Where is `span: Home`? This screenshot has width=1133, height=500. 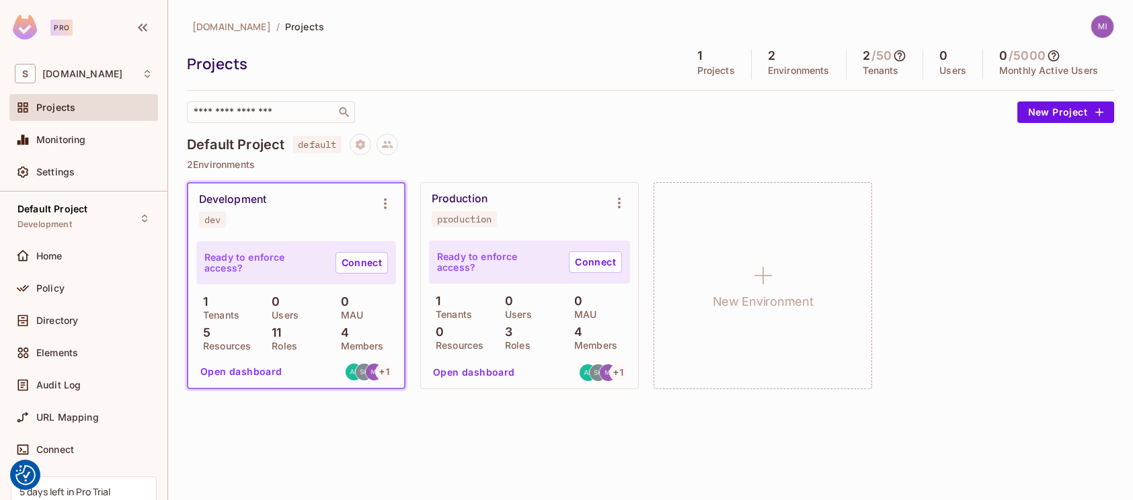 span: Home is located at coordinates (49, 256).